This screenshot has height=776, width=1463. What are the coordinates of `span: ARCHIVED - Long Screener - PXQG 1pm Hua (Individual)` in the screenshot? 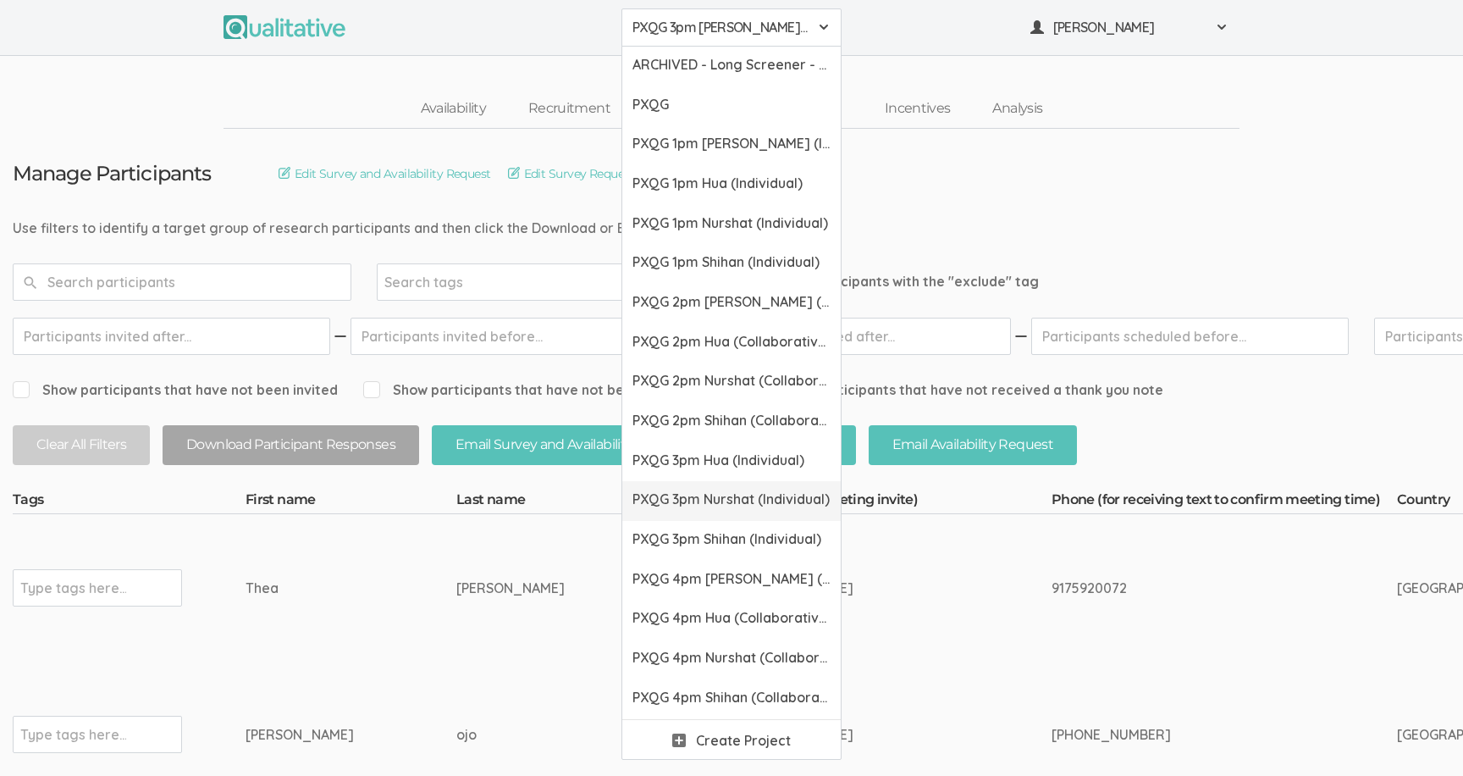 It's located at (732, 64).